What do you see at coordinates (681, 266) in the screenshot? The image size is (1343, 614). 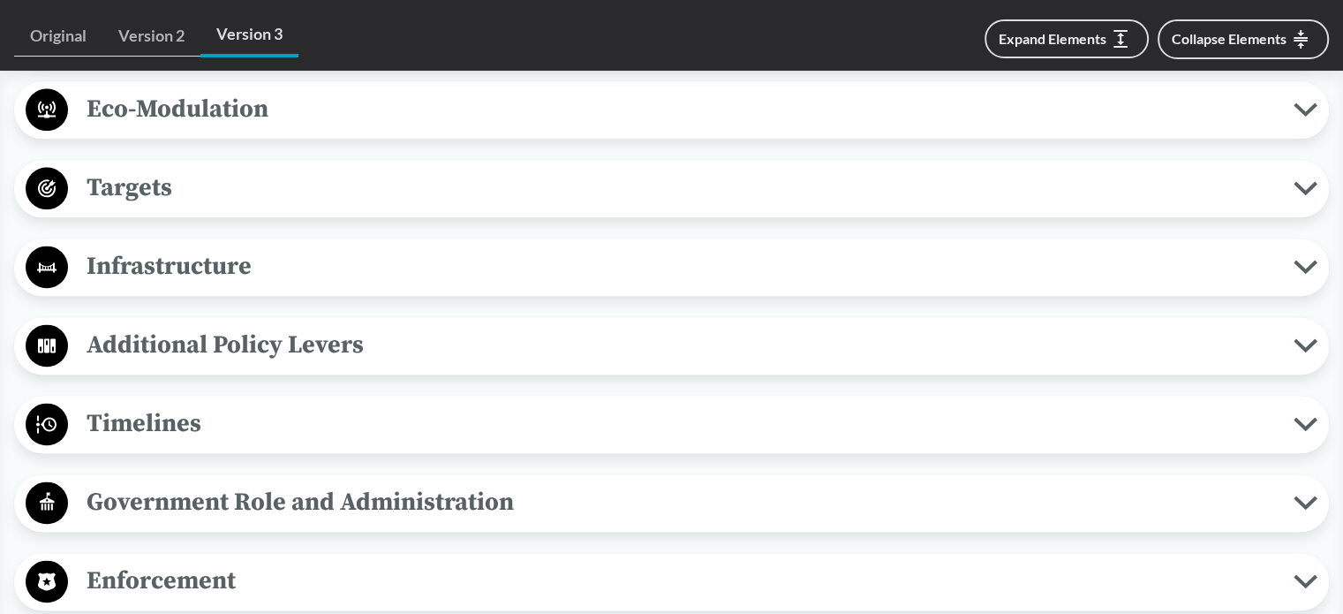 I see `span: Infrastructure` at bounding box center [681, 266].